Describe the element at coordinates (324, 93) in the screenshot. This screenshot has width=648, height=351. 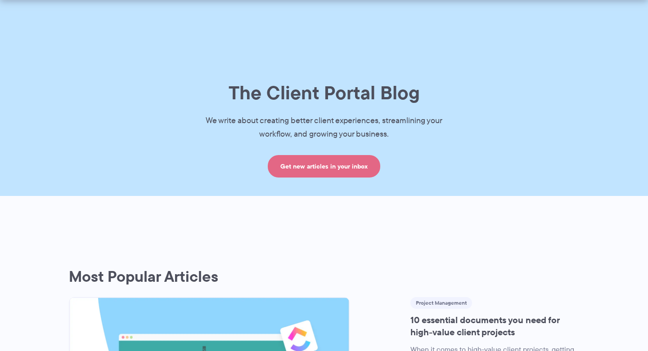
I see `h1: The Client Portal Blog` at that location.